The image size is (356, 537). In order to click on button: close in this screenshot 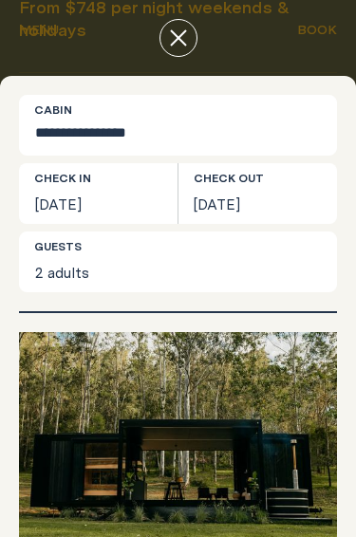, I will do `click(178, 38)`.